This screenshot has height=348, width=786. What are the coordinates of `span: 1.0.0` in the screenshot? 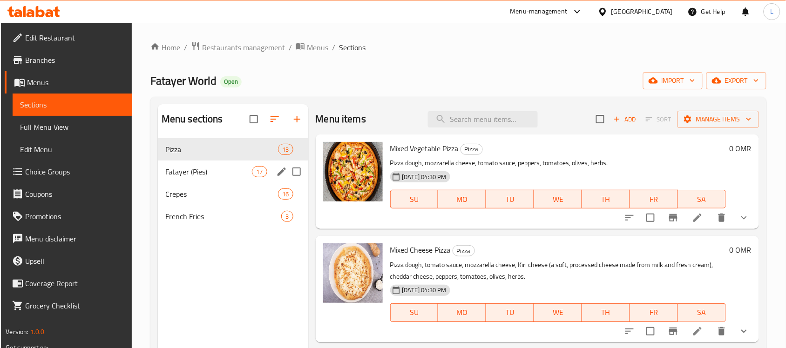 It's located at (37, 332).